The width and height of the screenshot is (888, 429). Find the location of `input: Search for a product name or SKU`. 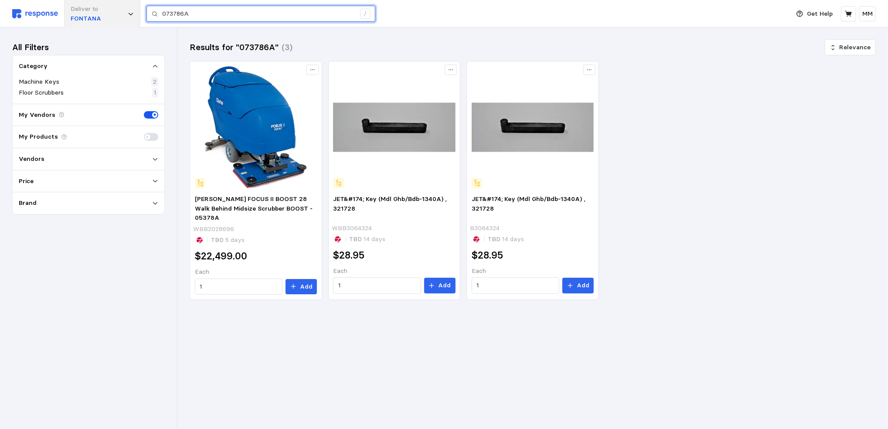

input: Search for a product name or SKU is located at coordinates (258, 14).